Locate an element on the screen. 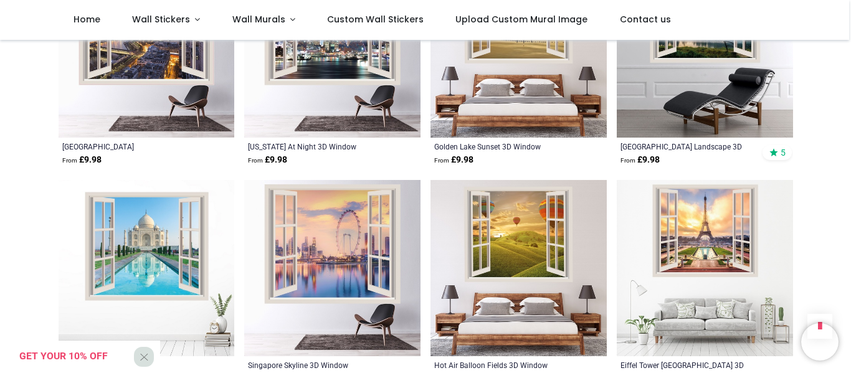  img: Eiffel Tower Paris 3D Window Wall Sticker is located at coordinates (705, 268).